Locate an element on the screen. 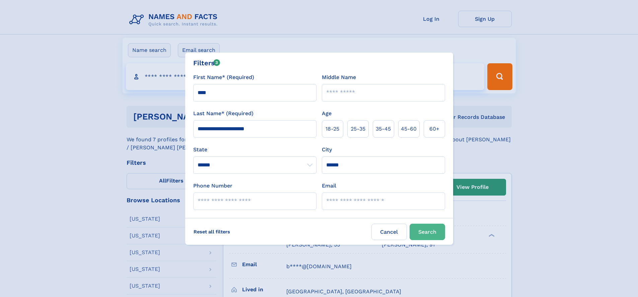 This screenshot has height=297, width=638. button: Search is located at coordinates (427, 232).